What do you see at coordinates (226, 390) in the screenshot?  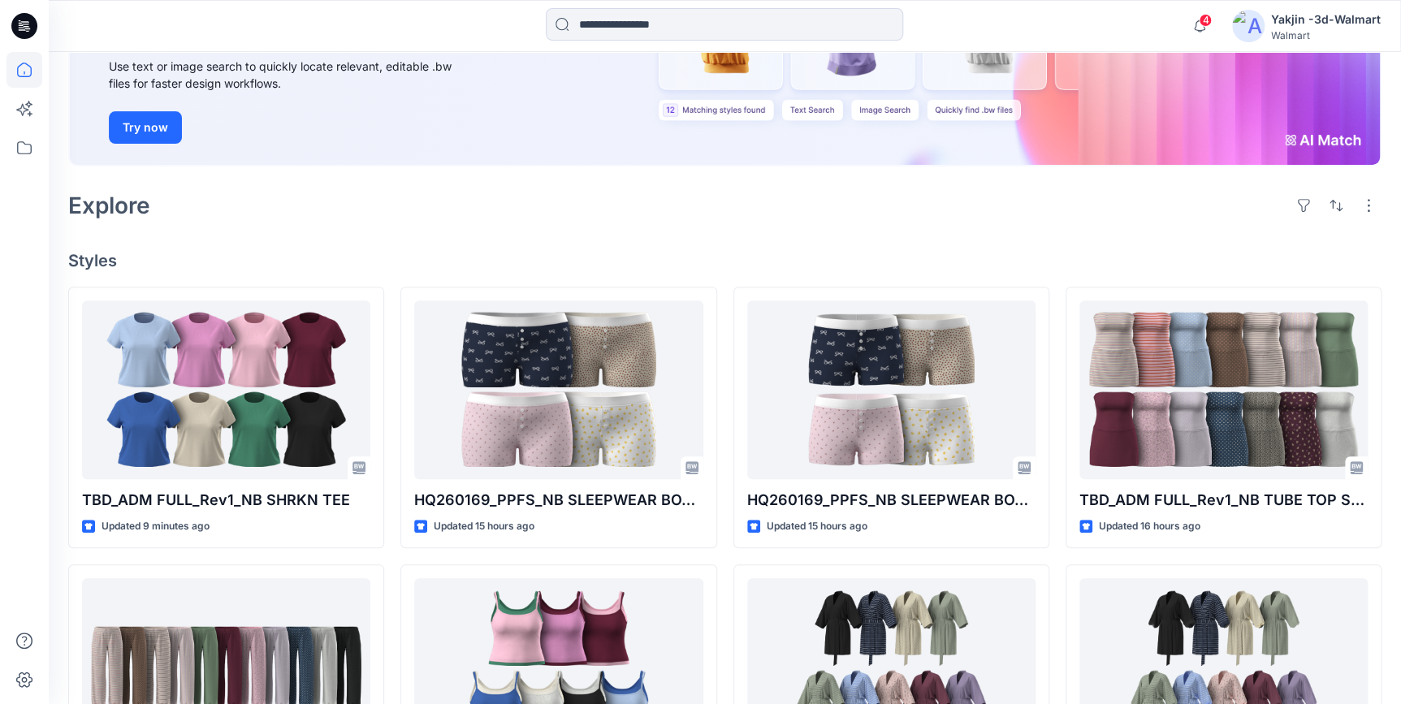 I see `a: TBD_ADM FULL_Rev1_NB SHRKN TEE` at bounding box center [226, 390].